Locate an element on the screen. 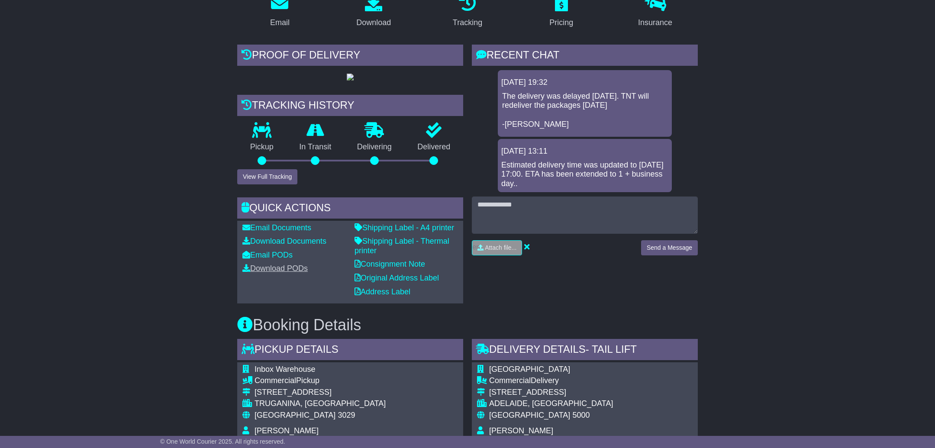 The height and width of the screenshot is (448, 935). div: Quick Actions is located at coordinates (350, 209).